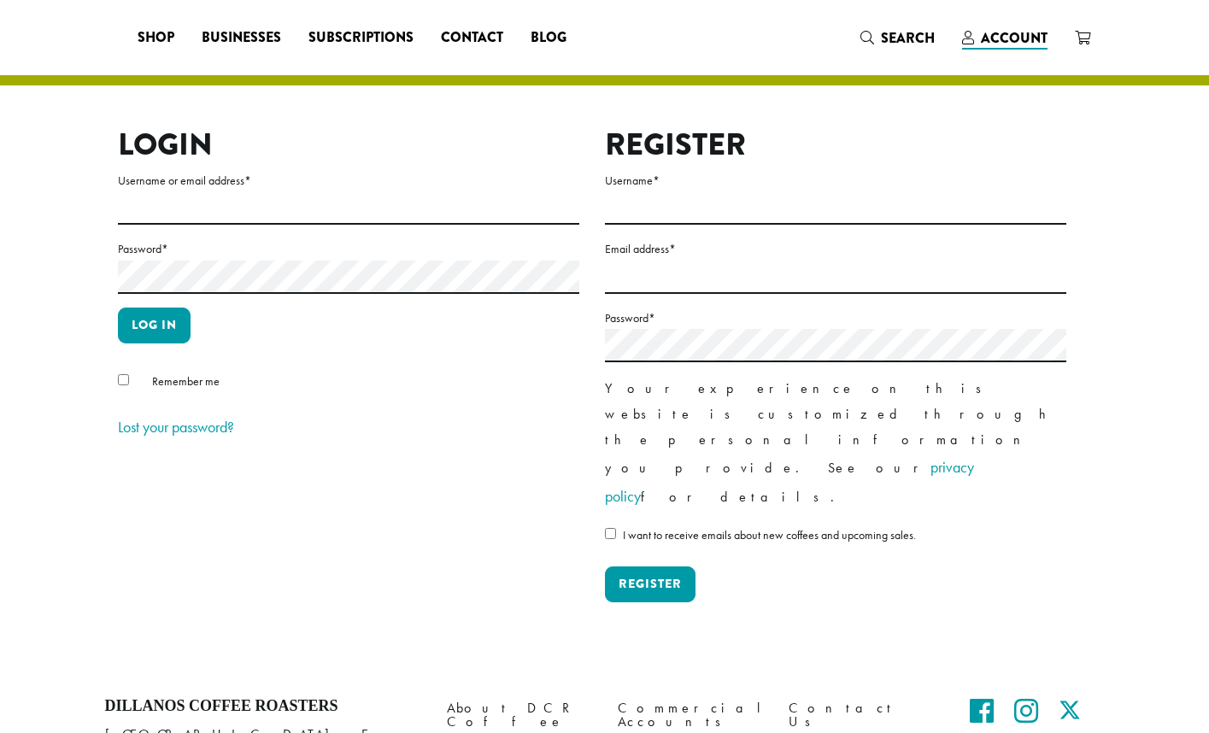  Describe the element at coordinates (835, 443) in the screenshot. I see `p: Your experience on this website is customized through the personal information you provide. See o...` at that location.